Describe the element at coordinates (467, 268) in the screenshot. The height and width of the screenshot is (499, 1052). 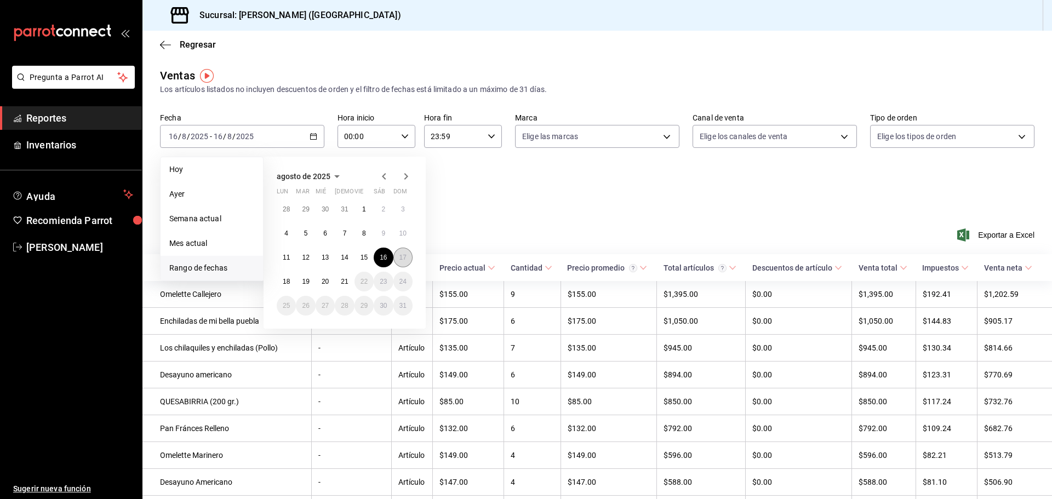
I see `span: Precio actual` at that location.